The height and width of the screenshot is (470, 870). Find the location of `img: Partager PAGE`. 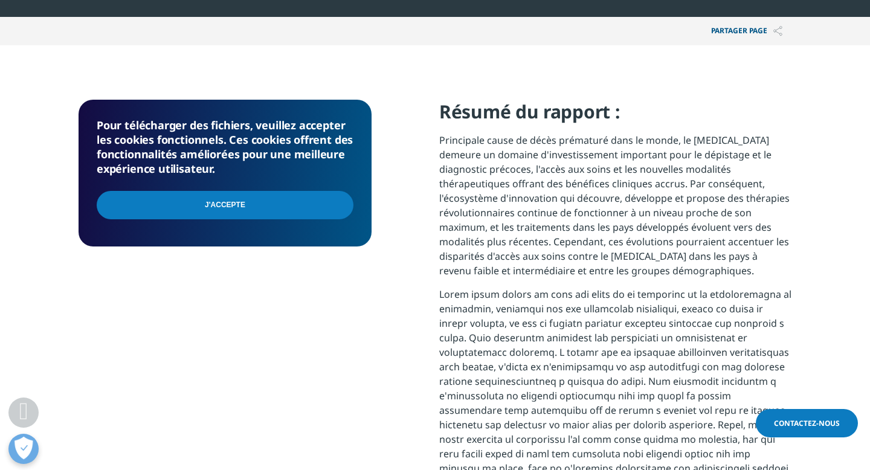

img: Partager PAGE is located at coordinates (777, 31).